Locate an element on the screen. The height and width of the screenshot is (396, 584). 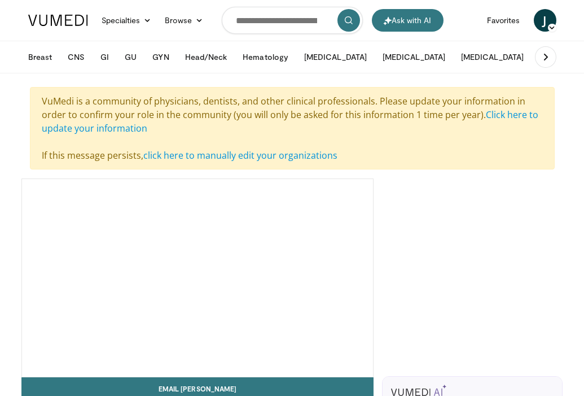
button: Head/Neck is located at coordinates (206, 57).